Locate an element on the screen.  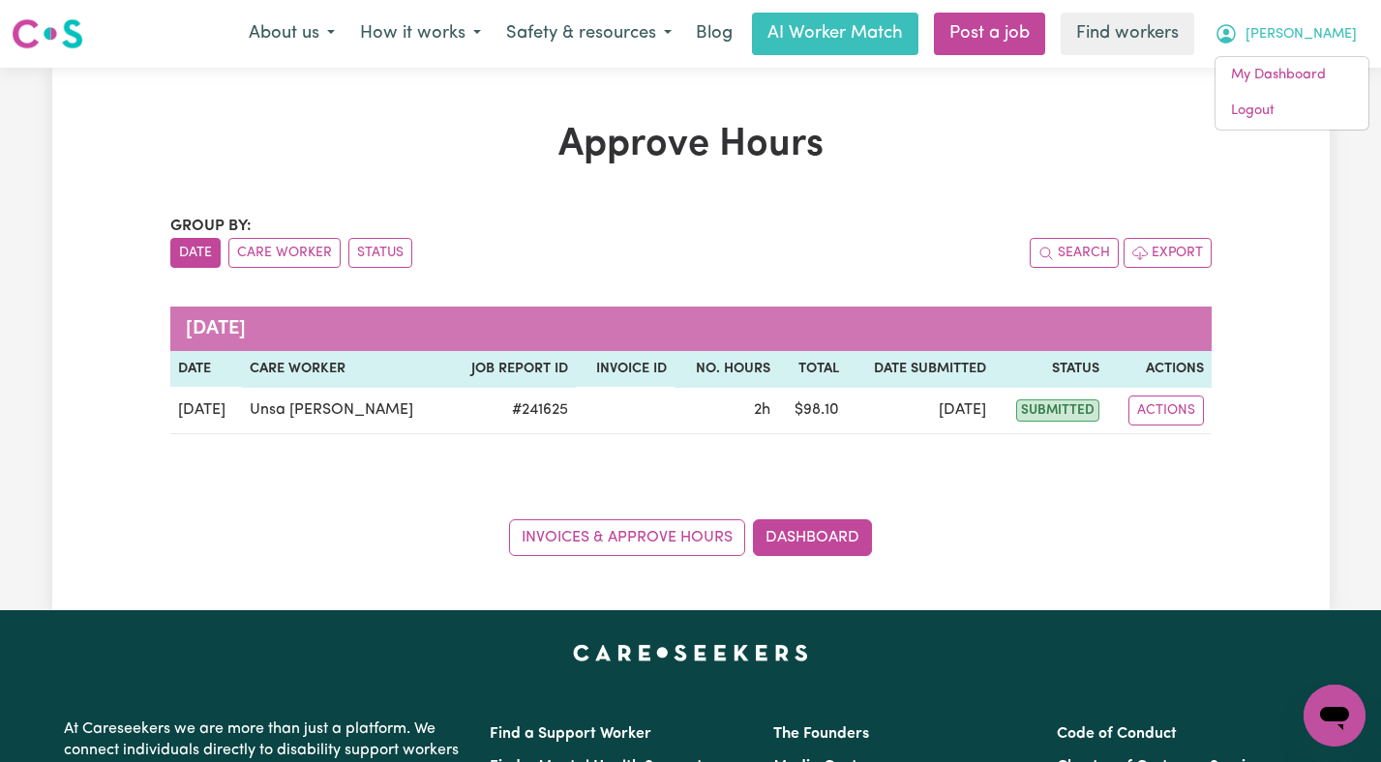
button: sort invoices by care worker is located at coordinates (284, 253).